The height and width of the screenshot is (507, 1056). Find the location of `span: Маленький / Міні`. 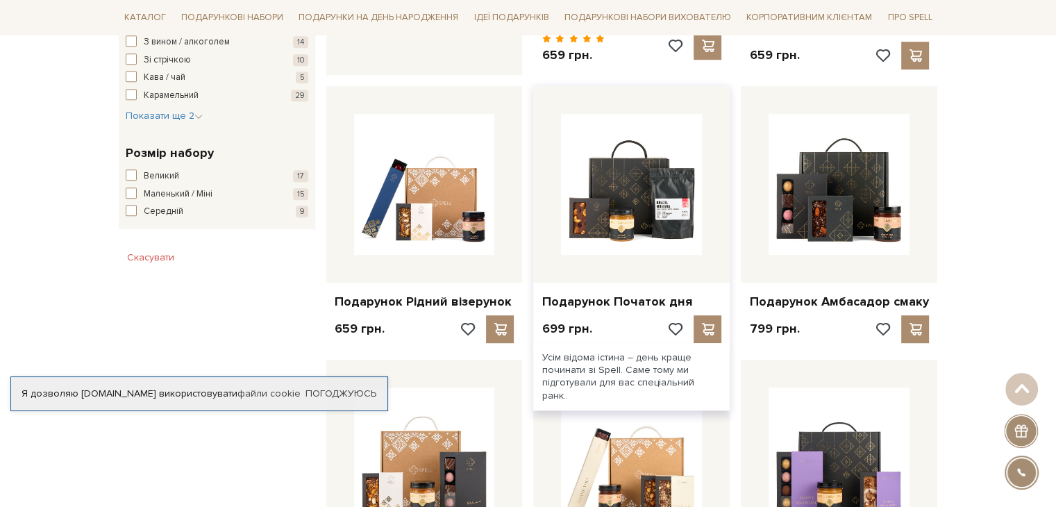

span: Маленький / Міні is located at coordinates (178, 194).